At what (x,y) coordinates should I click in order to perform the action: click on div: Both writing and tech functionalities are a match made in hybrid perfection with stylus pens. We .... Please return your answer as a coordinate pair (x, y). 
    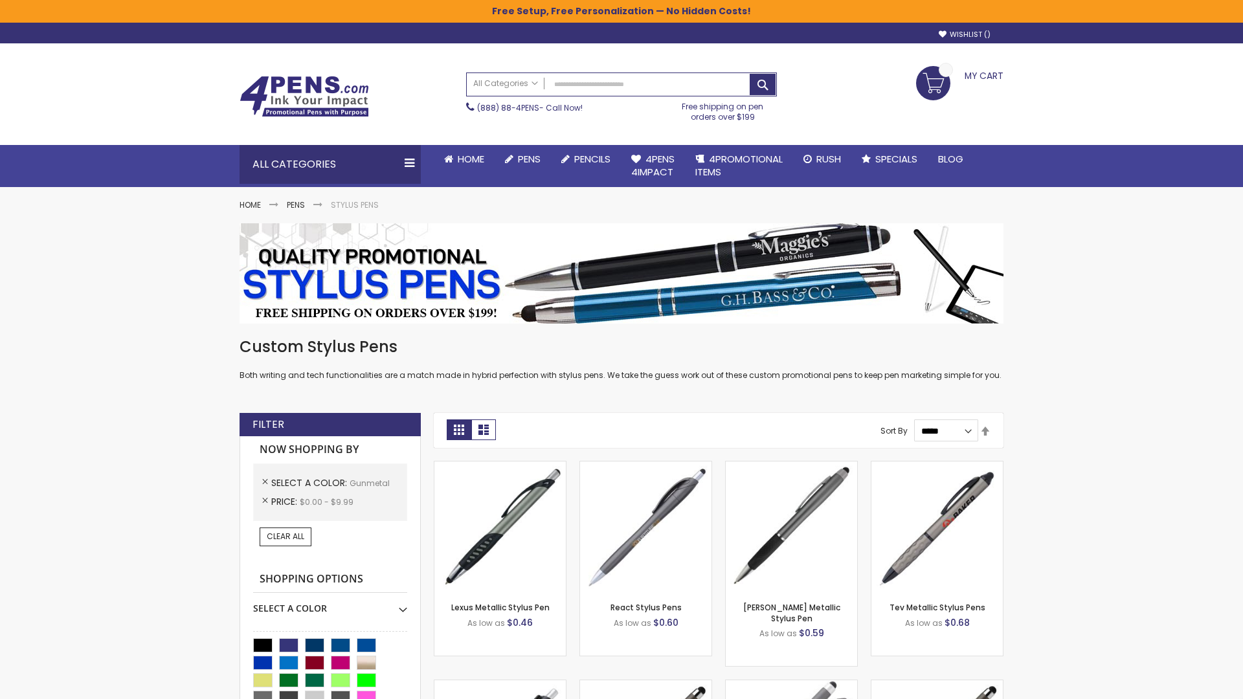
    Looking at the image, I should click on (622, 359).